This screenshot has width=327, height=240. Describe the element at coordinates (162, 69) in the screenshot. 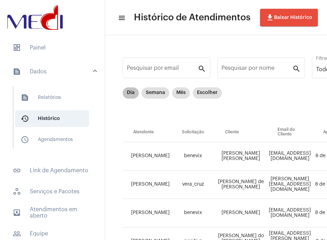

I see `input: Pesquisar por email` at that location.